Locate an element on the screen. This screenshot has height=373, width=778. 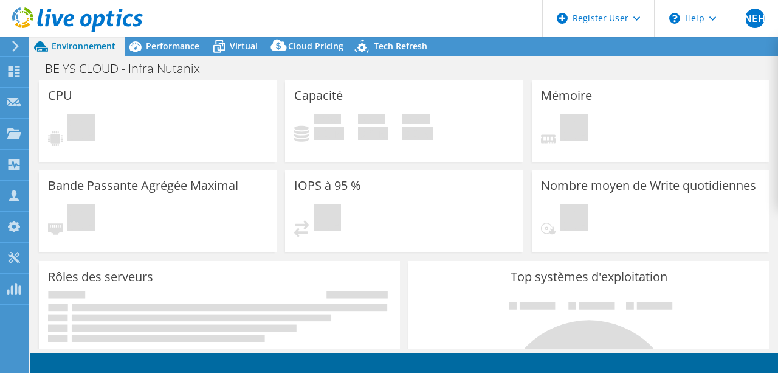
svg: \n is located at coordinates (675, 18).